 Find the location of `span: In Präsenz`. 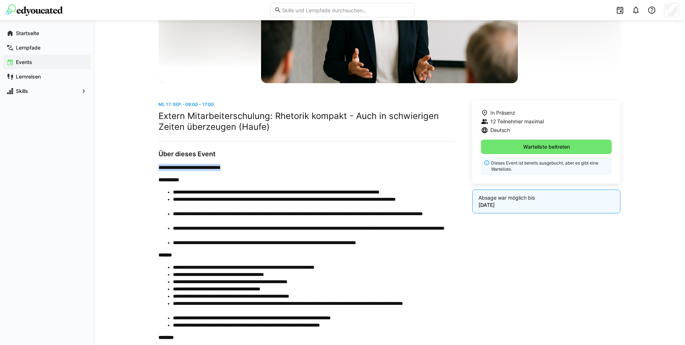

span: In Präsenz is located at coordinates (503, 113).